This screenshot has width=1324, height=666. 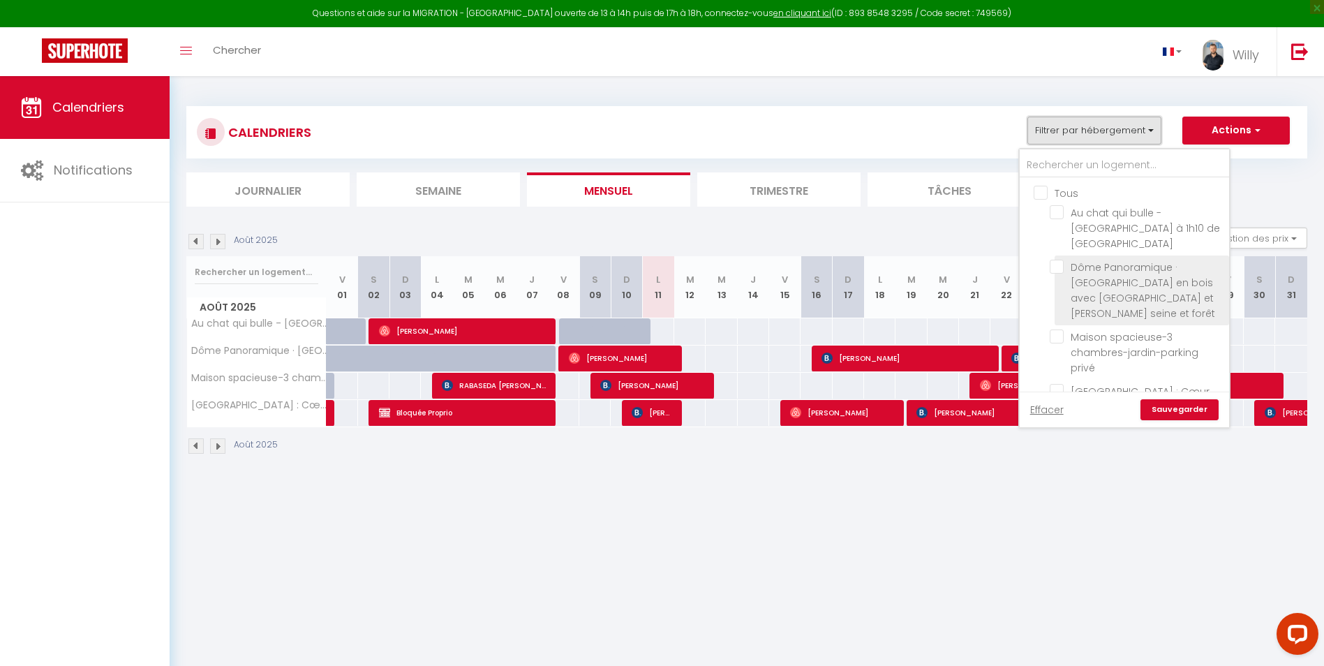 I want to click on th: 18, so click(x=880, y=287).